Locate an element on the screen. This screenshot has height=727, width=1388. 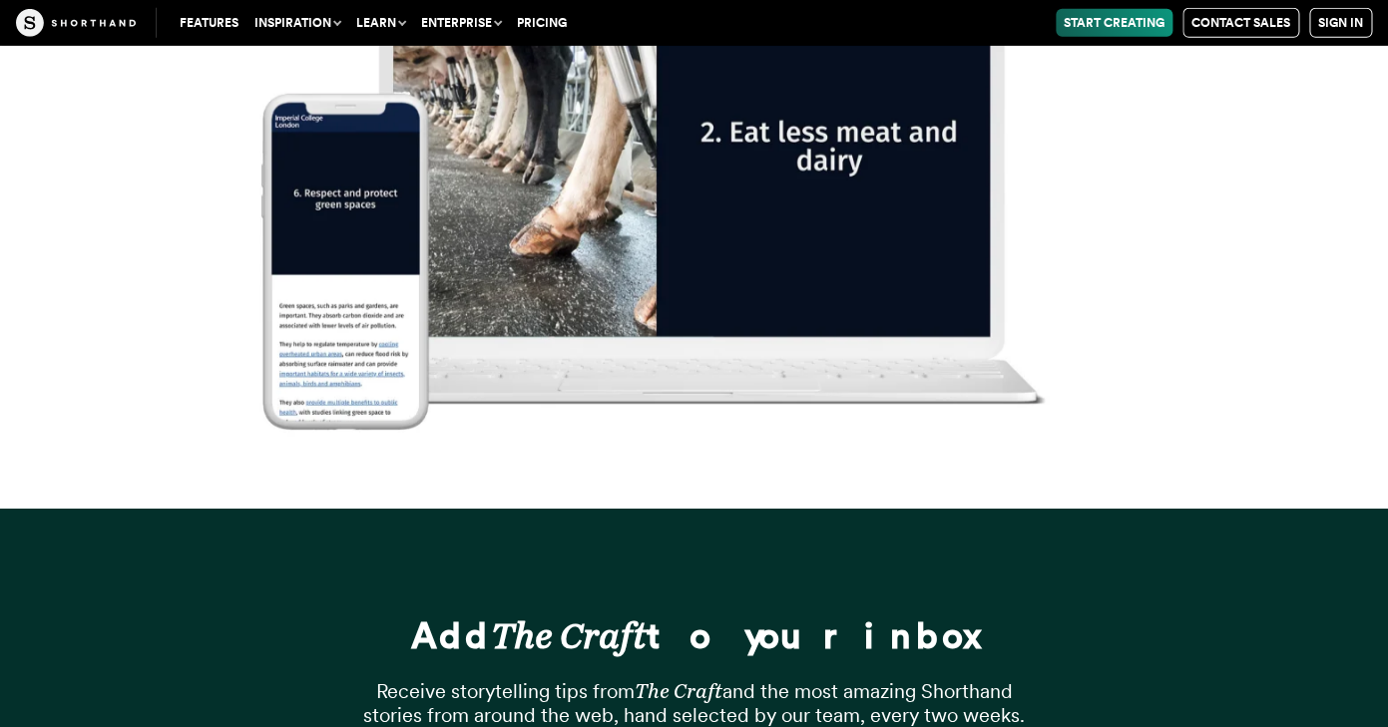
img: The Craft is located at coordinates (76, 23).